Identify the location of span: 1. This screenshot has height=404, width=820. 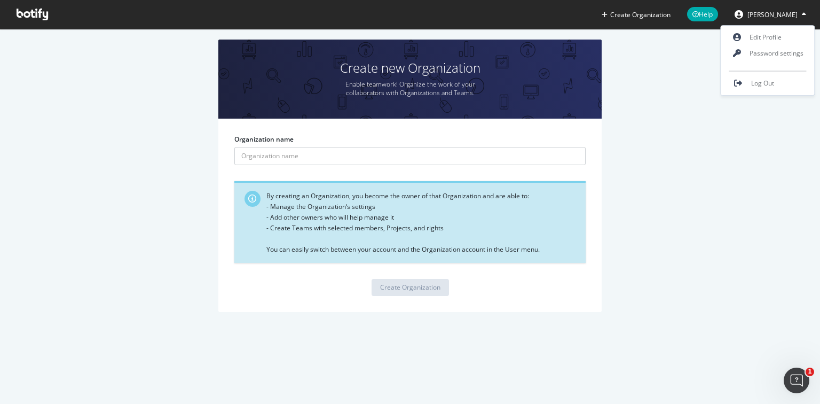
(810, 372).